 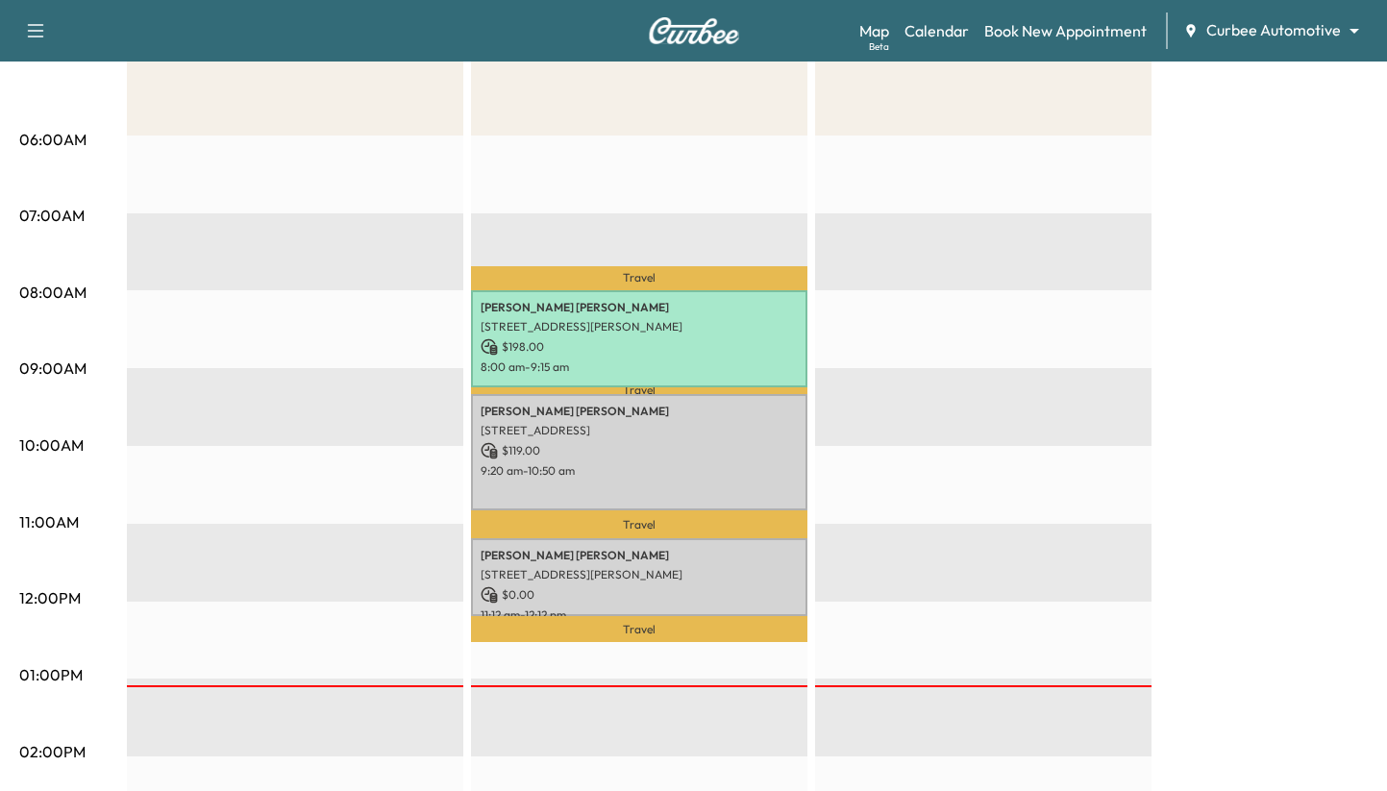 I want to click on p: $ 0.00, so click(x=639, y=595).